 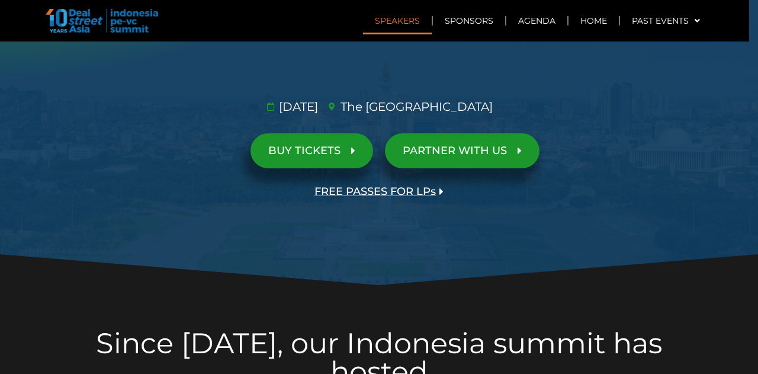 I want to click on a: FREE PASSES FOR LPs, so click(x=379, y=191).